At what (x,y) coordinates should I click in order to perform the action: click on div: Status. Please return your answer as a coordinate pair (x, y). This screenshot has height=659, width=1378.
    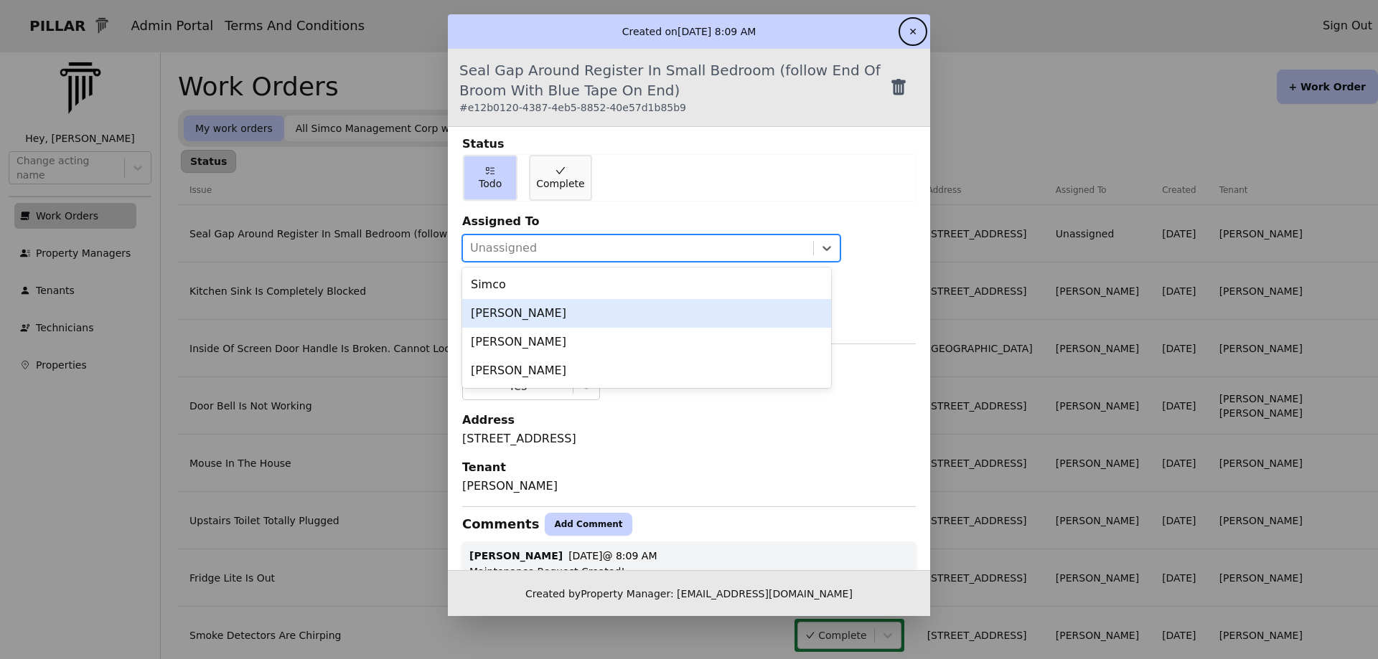
    Looking at the image, I should click on (689, 144).